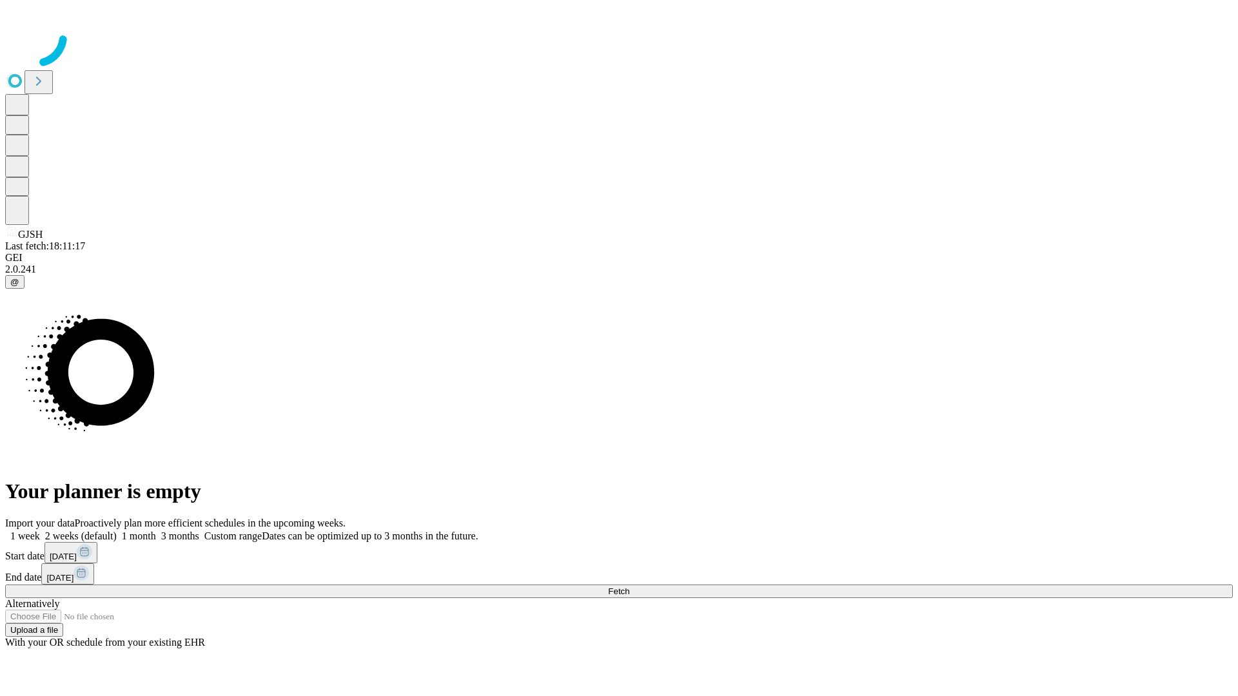 This screenshot has height=696, width=1238. I want to click on span: Custom range, so click(233, 536).